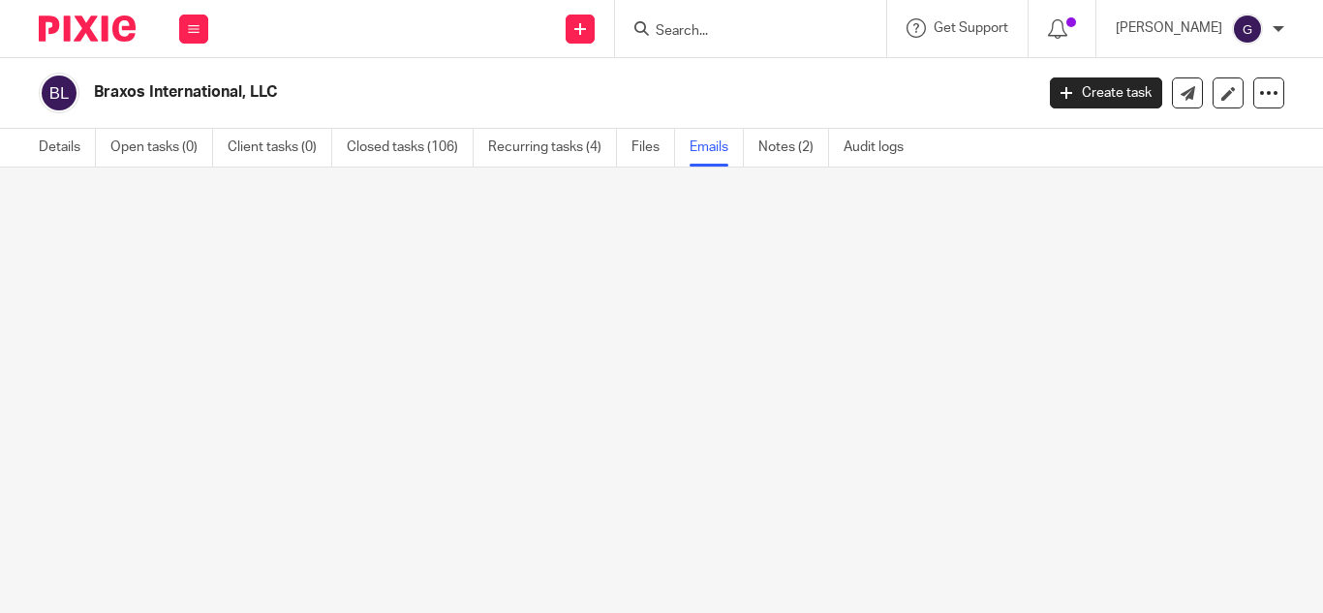  I want to click on input: Search, so click(741, 32).